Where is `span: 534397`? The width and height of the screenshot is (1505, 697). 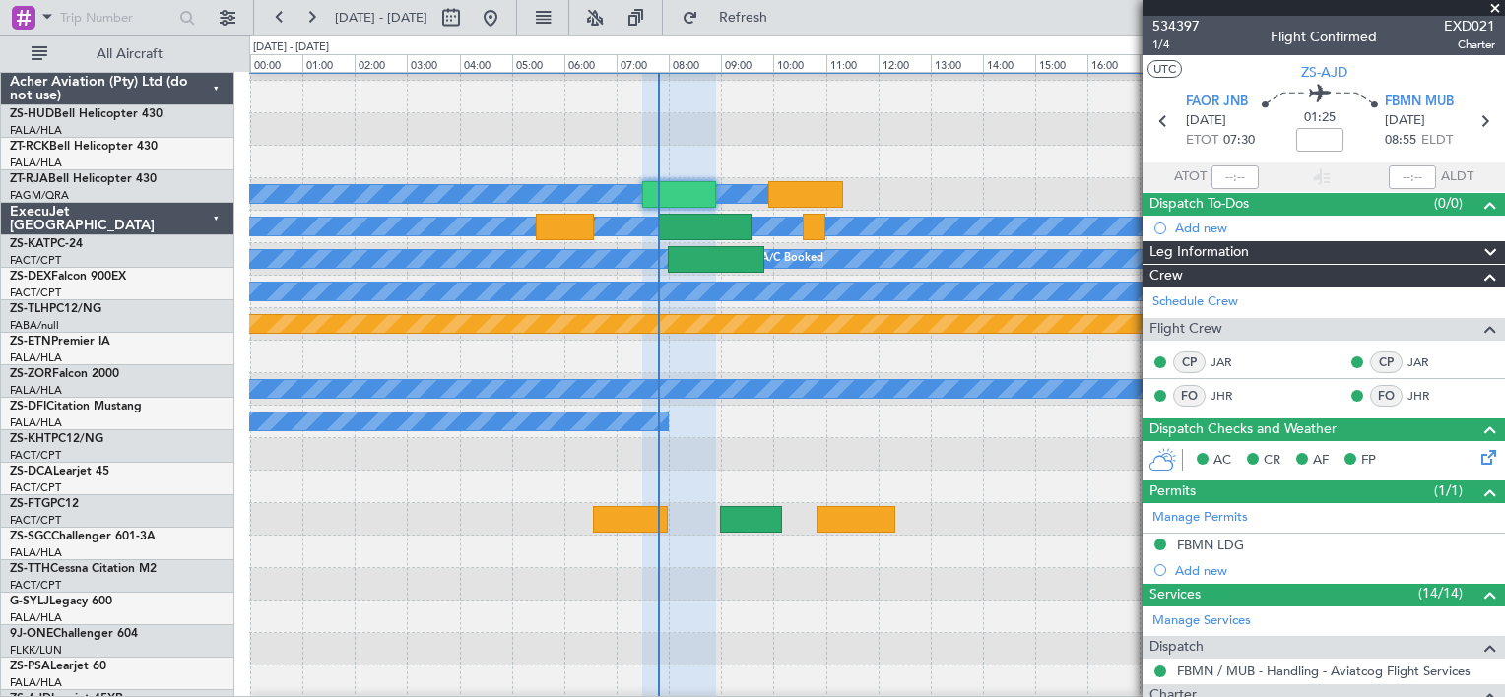 span: 534397 is located at coordinates (1176, 26).